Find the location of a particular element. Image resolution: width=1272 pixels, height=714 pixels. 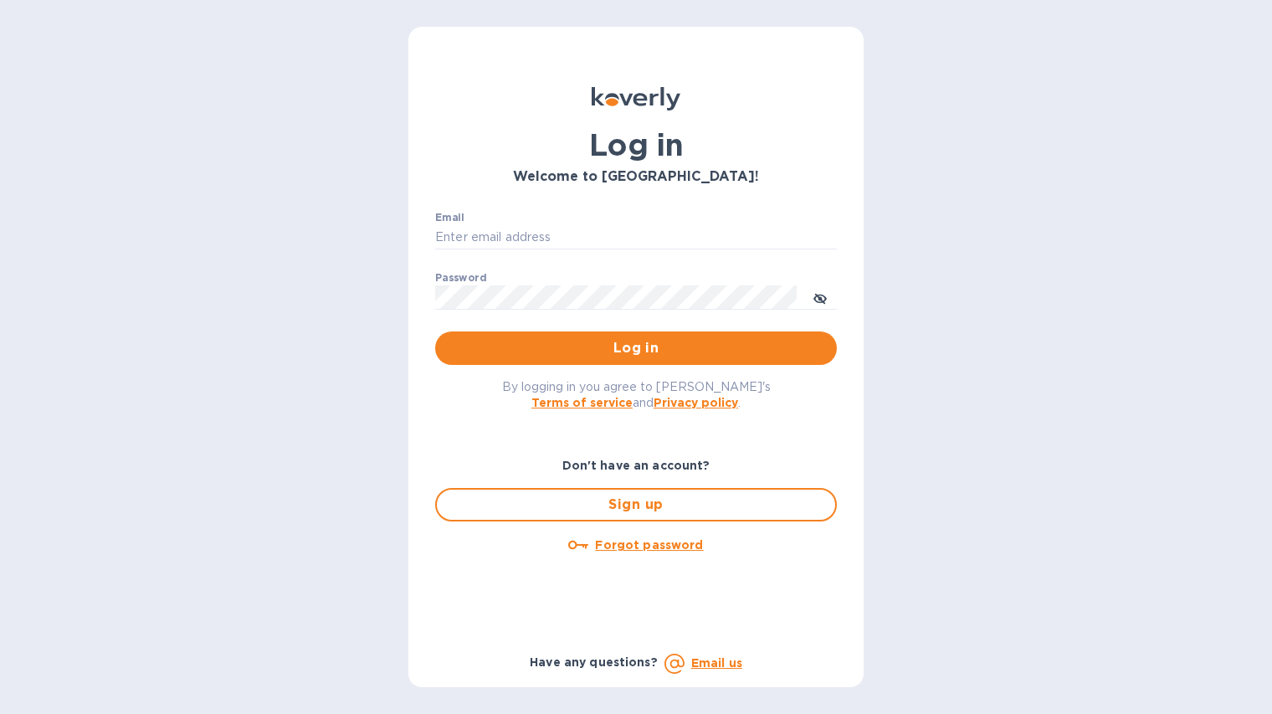

u: Forgot password is located at coordinates (649, 545).